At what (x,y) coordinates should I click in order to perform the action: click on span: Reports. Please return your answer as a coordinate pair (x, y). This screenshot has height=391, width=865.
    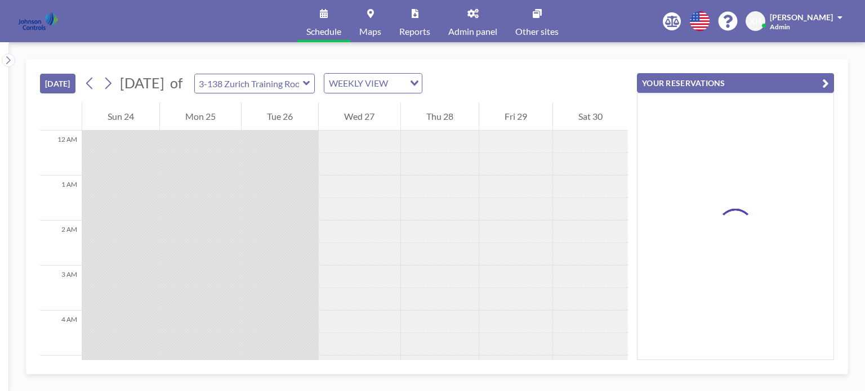
    Looking at the image, I should click on (414, 32).